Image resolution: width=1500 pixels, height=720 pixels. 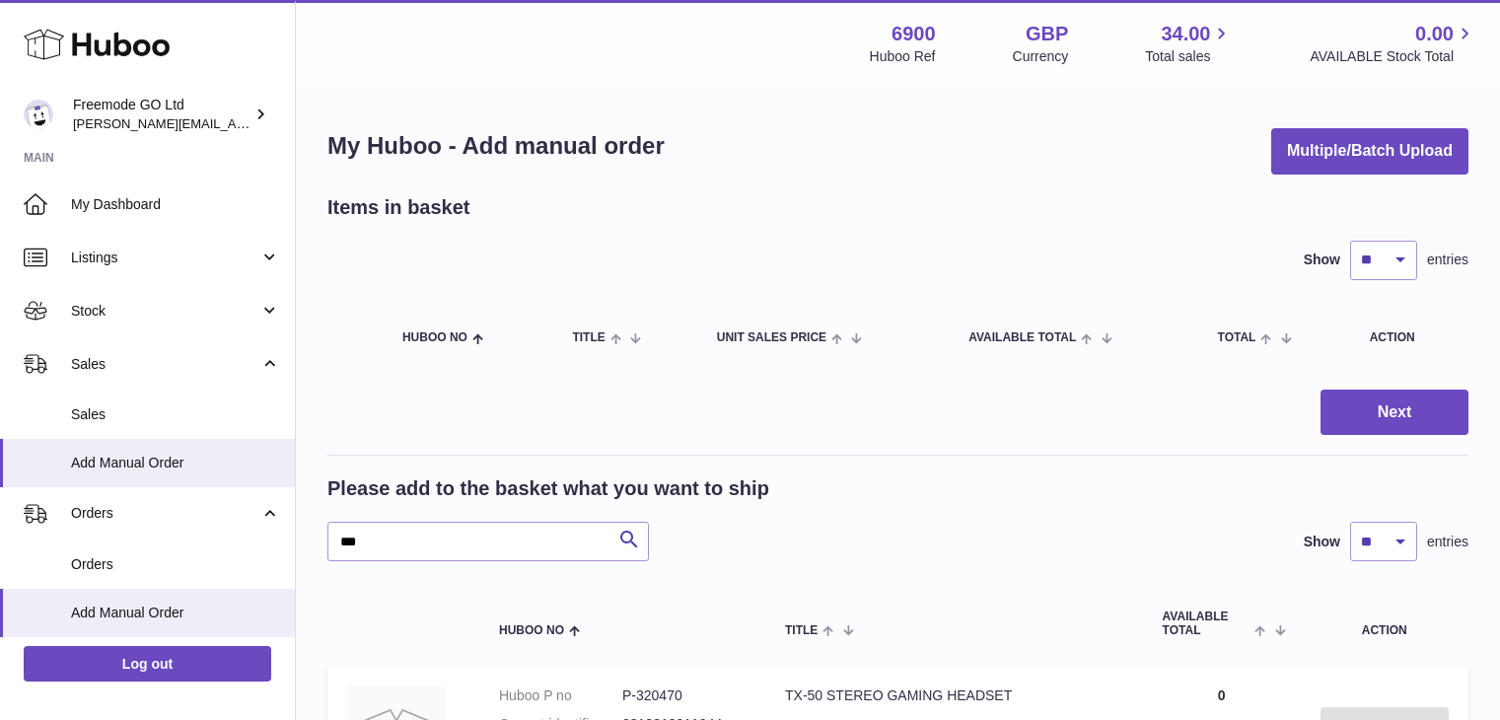 I want to click on span: Unit Sales Price, so click(x=771, y=337).